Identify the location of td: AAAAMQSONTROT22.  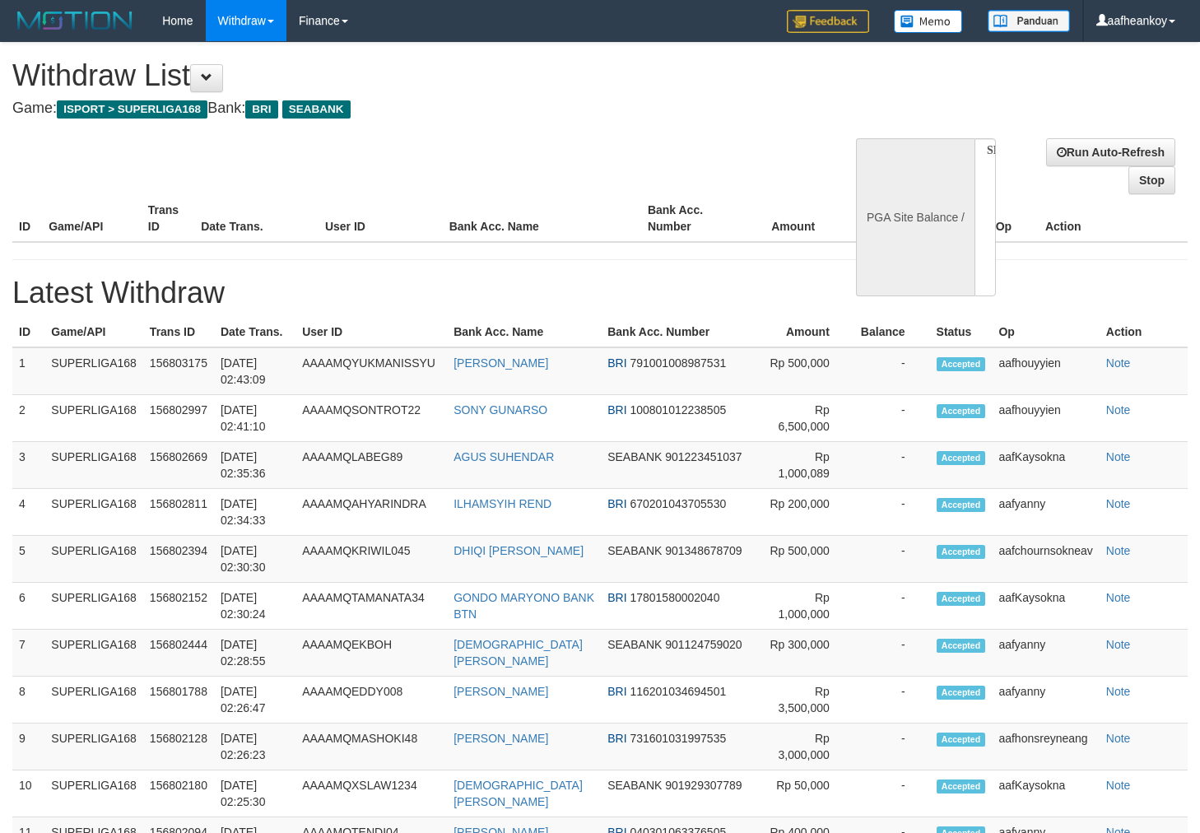
(371, 418).